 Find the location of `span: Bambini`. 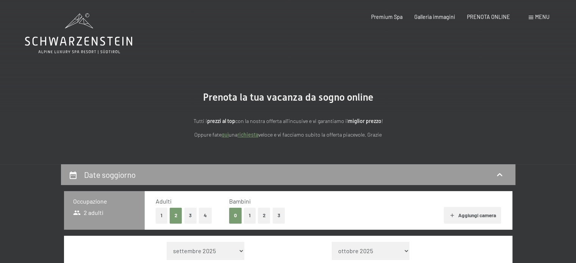

span: Bambini is located at coordinates (240, 201).